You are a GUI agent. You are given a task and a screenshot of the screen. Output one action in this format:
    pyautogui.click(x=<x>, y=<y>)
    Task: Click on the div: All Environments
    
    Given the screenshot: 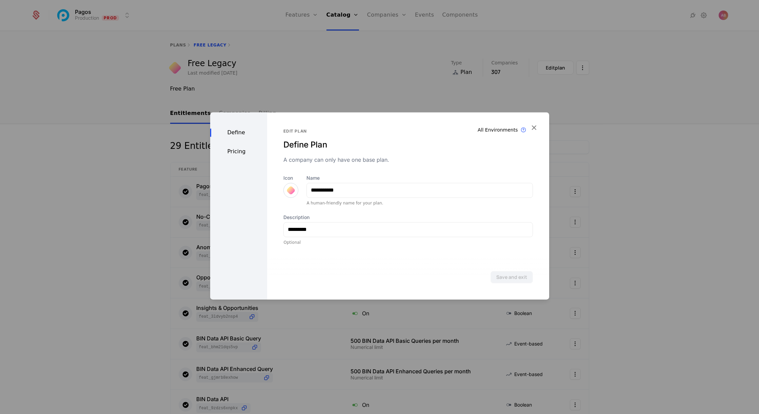 What is the action you would take?
    pyautogui.click(x=498, y=130)
    